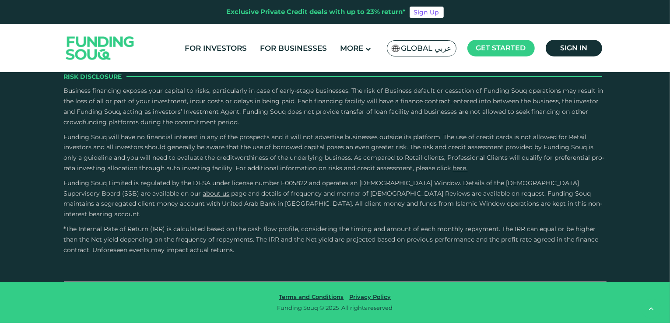 This screenshot has height=323, width=670. Describe the element at coordinates (335, 106) in the screenshot. I see `p: Business financing exposes your capital to risks, particularly in case of early-stage businesses....` at that location.